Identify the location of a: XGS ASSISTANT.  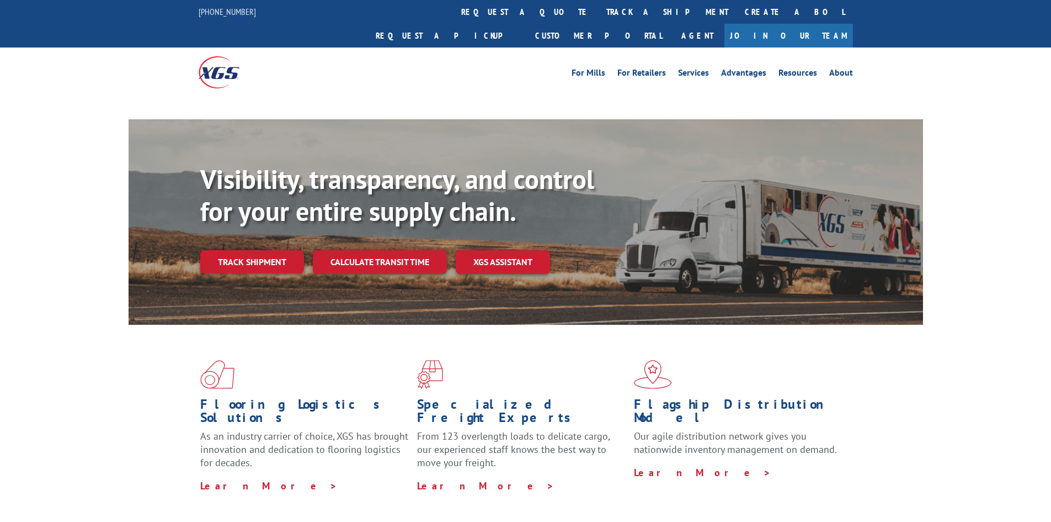
(503, 262).